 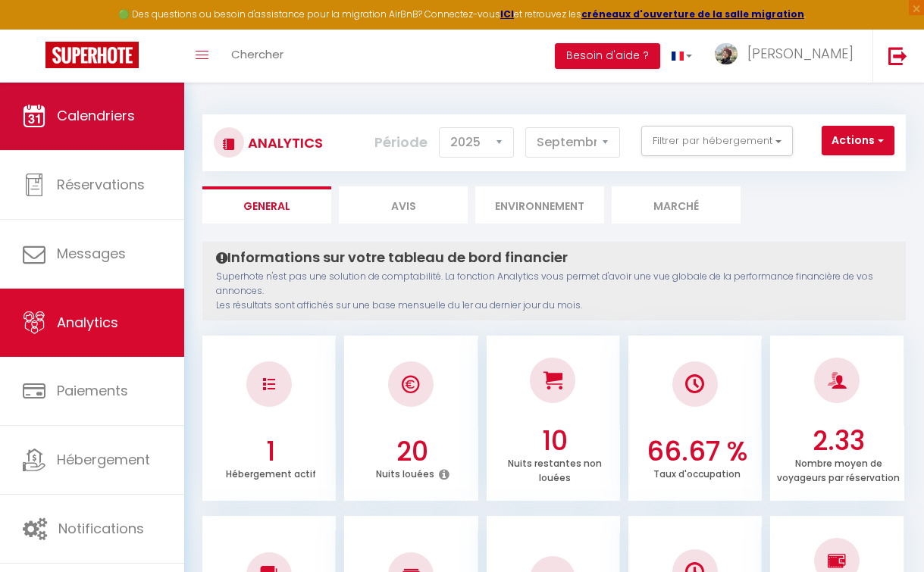 I want to click on span: Hébergement, so click(x=103, y=459).